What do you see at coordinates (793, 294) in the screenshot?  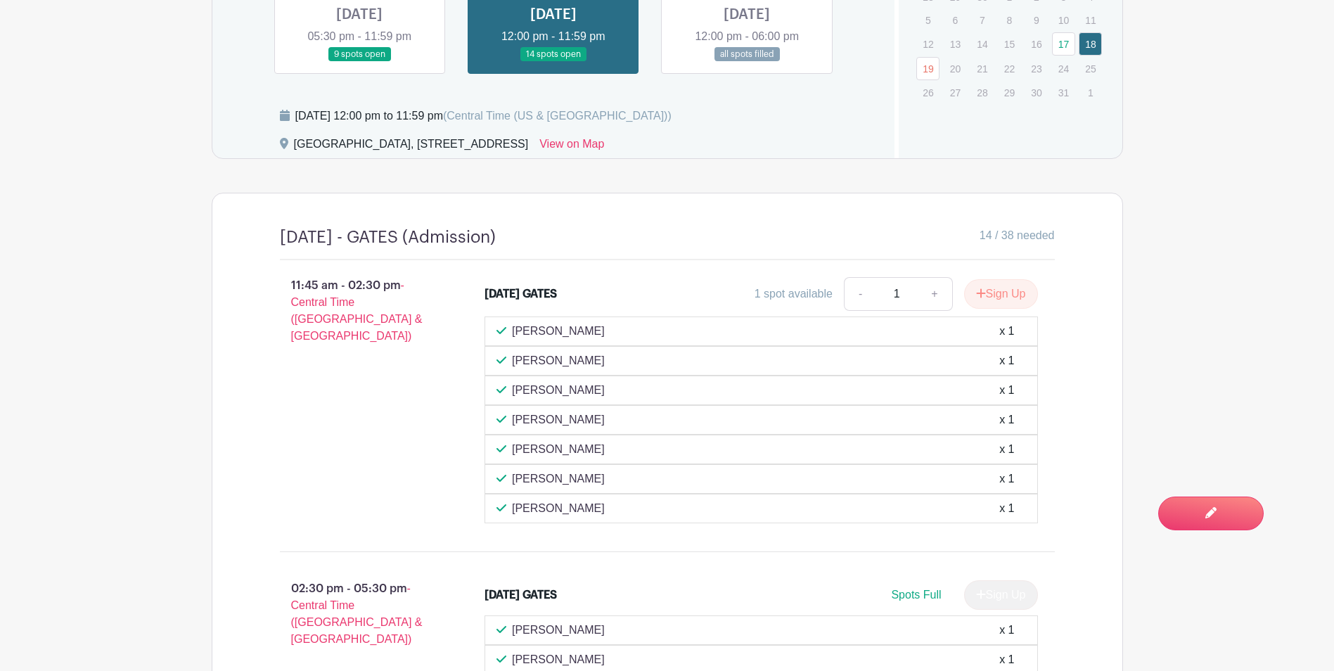 I see `div: 1 spot available` at bounding box center [793, 294].